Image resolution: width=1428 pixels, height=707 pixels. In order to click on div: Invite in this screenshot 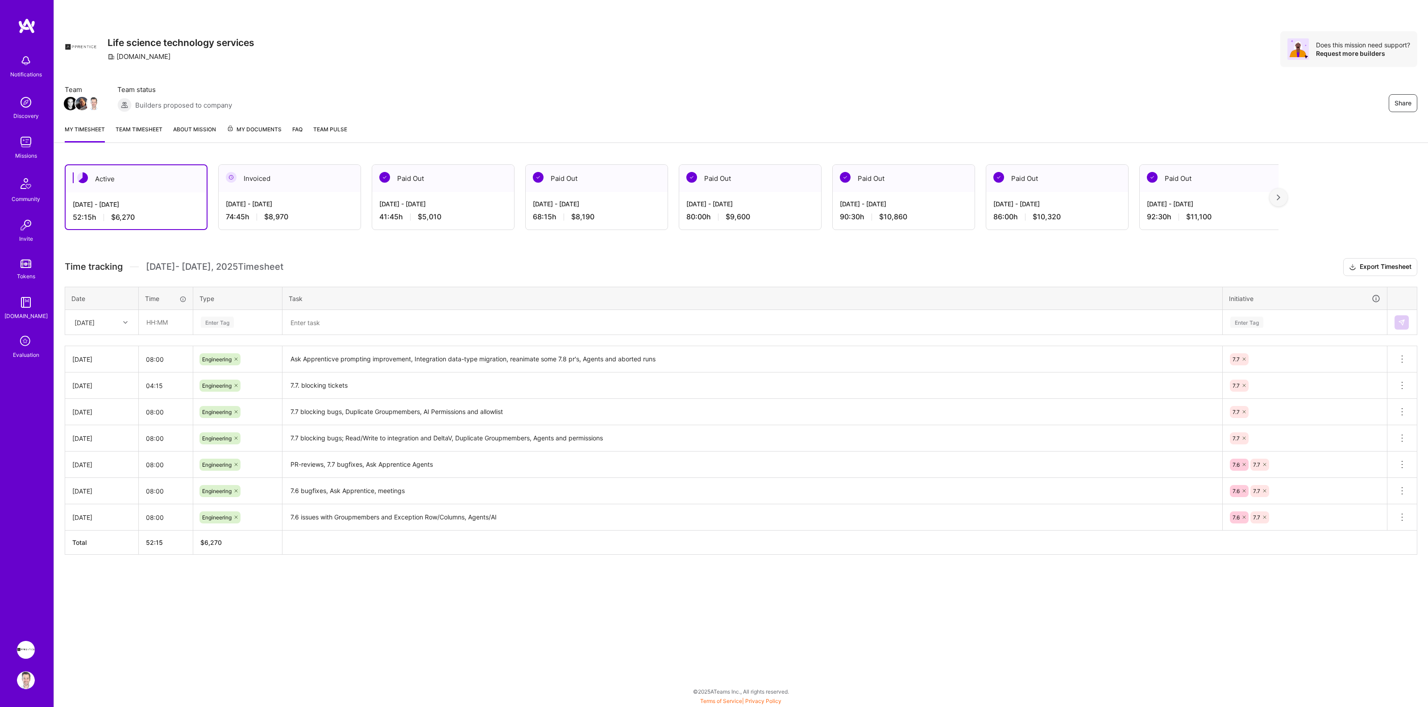, I will do `click(26, 238)`.